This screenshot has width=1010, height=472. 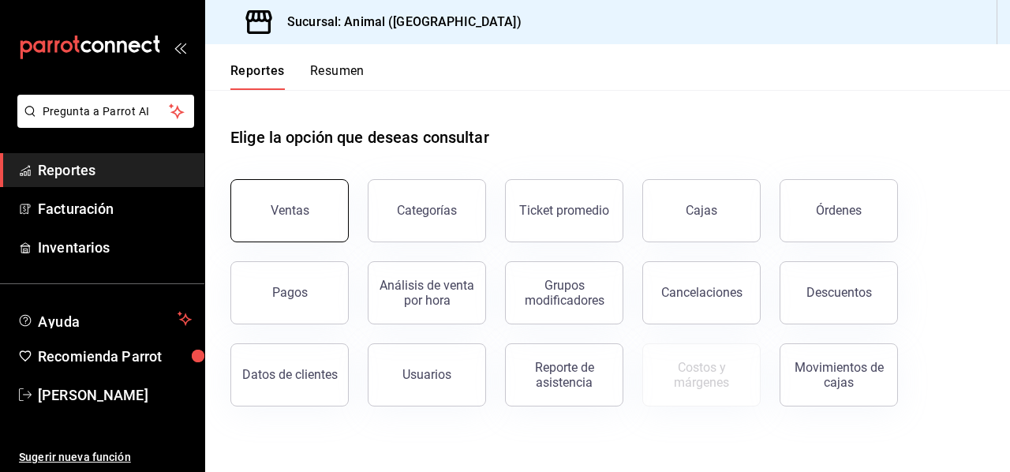 What do you see at coordinates (838, 210) in the screenshot?
I see `div: Órdenes` at bounding box center [838, 210].